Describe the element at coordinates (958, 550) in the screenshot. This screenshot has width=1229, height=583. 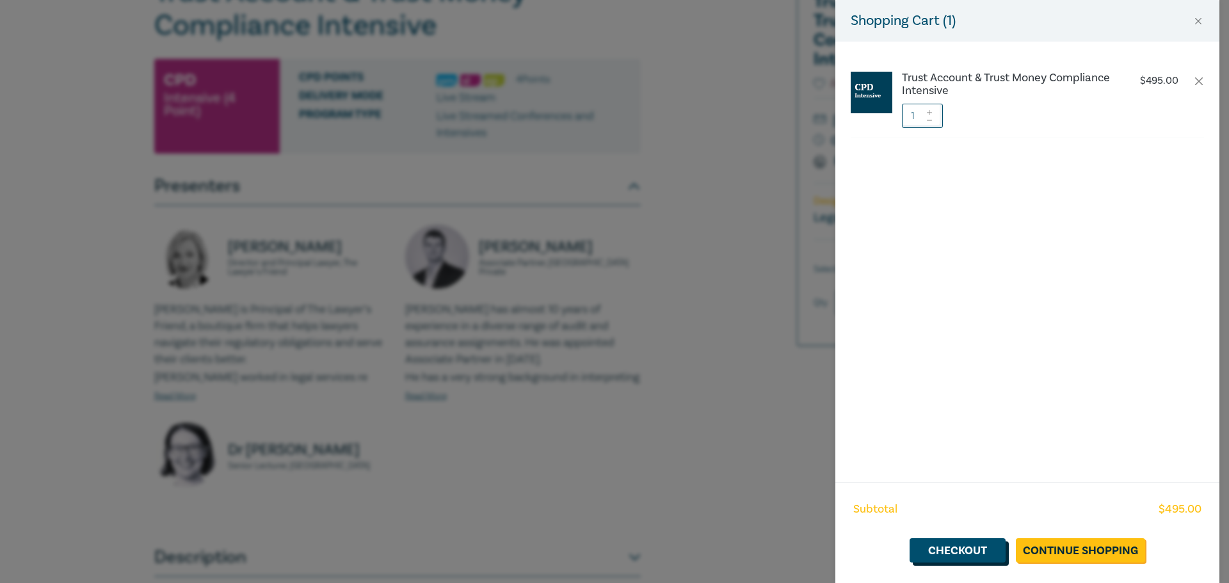
I see `a: Checkout` at that location.